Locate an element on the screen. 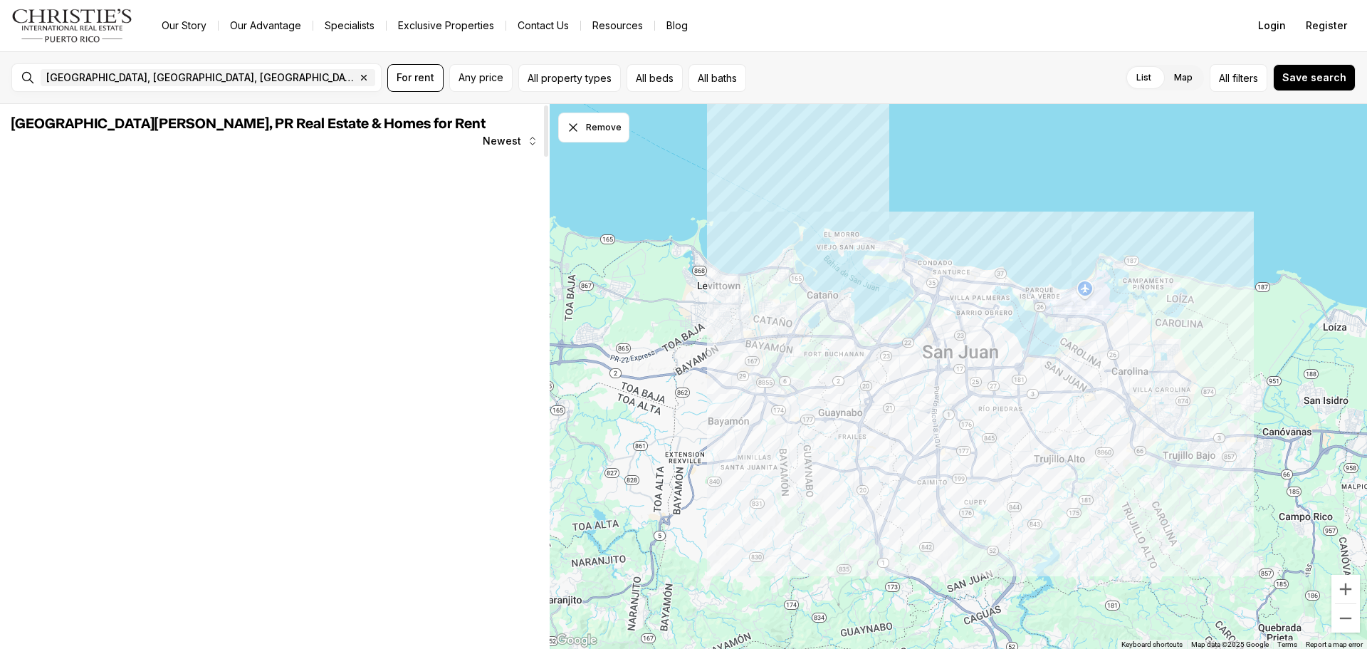 This screenshot has height=649, width=1367. img: logo is located at coordinates (72, 26).